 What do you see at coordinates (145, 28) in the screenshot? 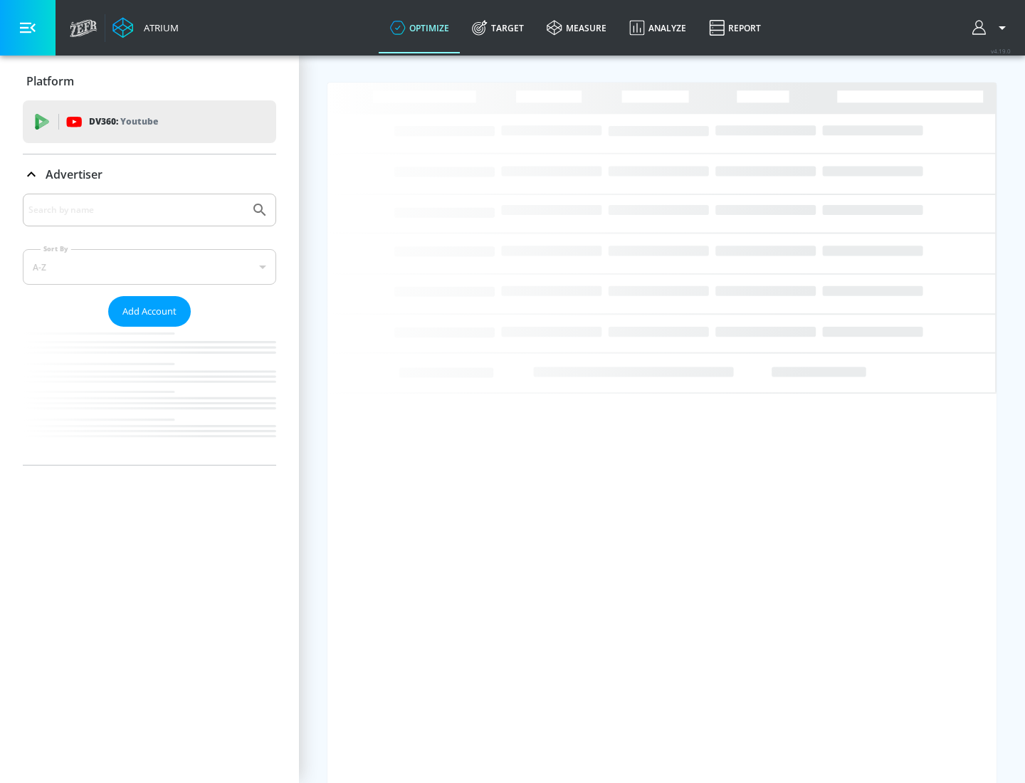
I see `a: Atrium` at bounding box center [145, 28].